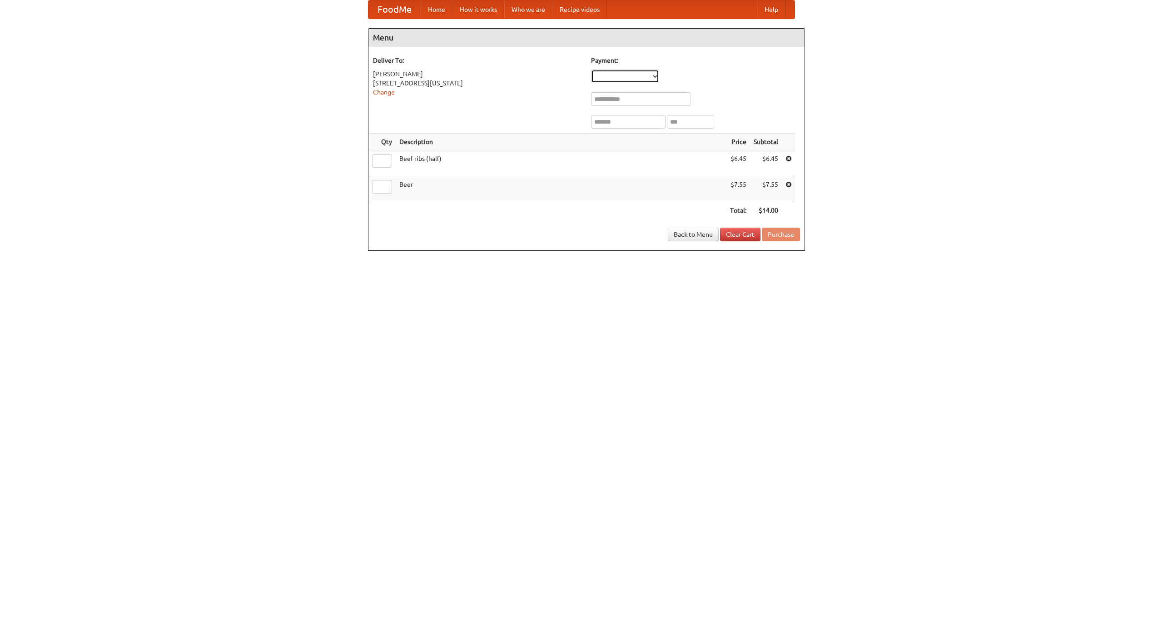 This screenshot has width=1163, height=643. I want to click on a: How it works, so click(478, 10).